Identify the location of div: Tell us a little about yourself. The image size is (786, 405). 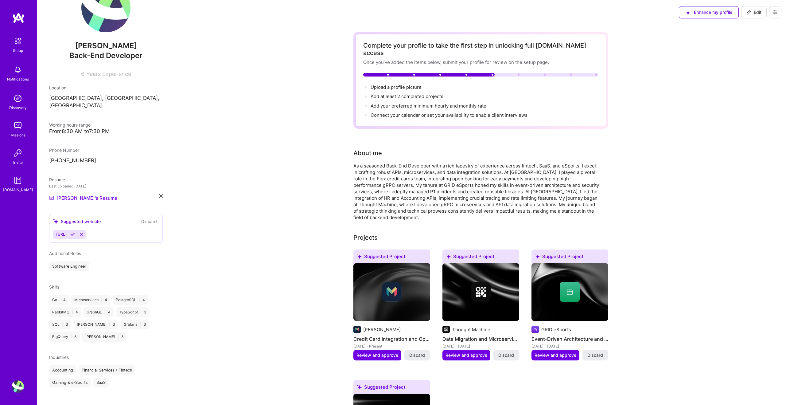
(368, 153).